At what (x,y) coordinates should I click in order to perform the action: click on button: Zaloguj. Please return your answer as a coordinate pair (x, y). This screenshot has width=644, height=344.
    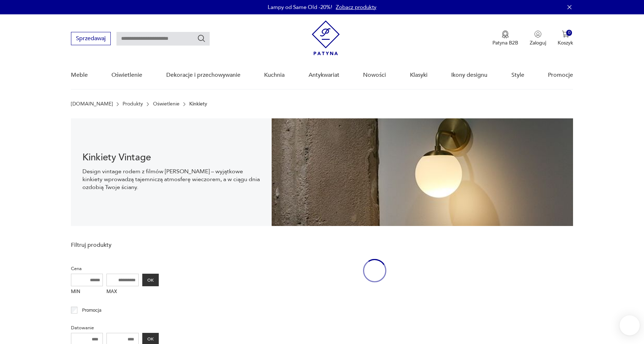
    Looking at the image, I should click on (538, 38).